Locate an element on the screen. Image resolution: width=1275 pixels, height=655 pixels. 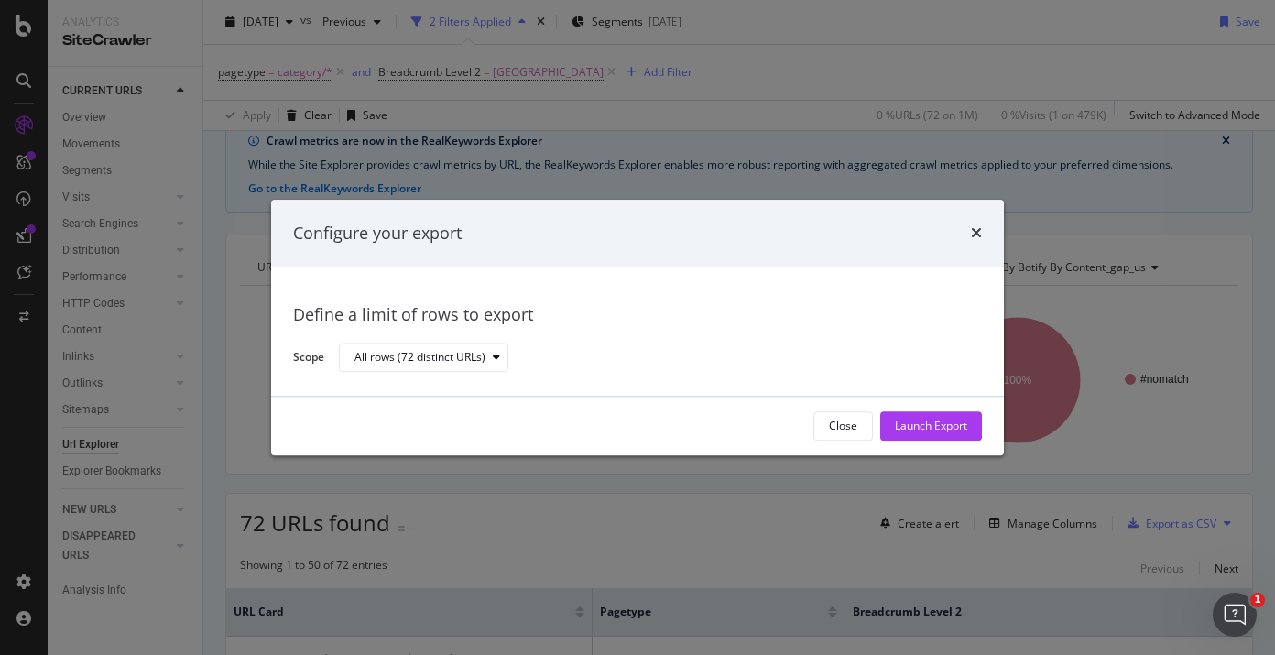
span: 1 is located at coordinates (1258, 600).